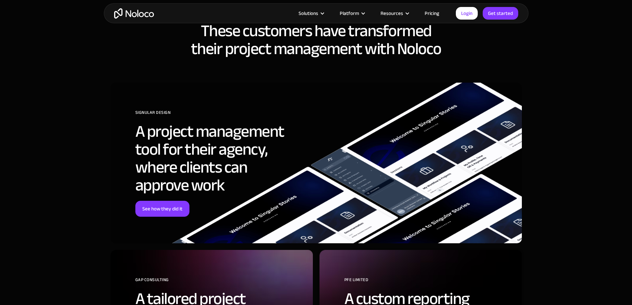 The height and width of the screenshot is (305, 632). What do you see at coordinates (432, 13) in the screenshot?
I see `a: Pricing` at bounding box center [432, 13].